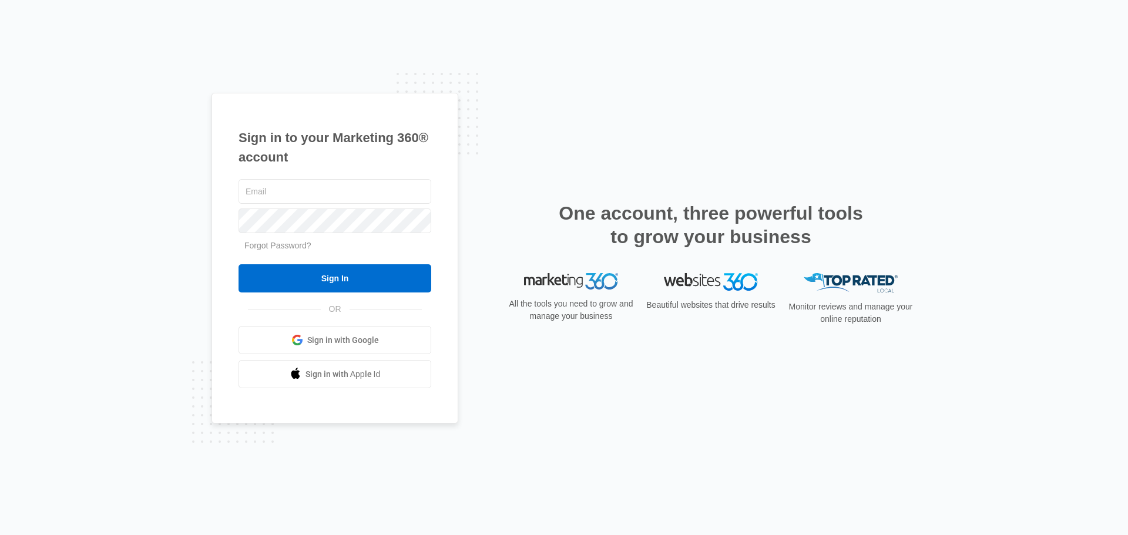 Image resolution: width=1128 pixels, height=535 pixels. Describe the element at coordinates (571, 282) in the screenshot. I see `img: Marketing 360` at that location.